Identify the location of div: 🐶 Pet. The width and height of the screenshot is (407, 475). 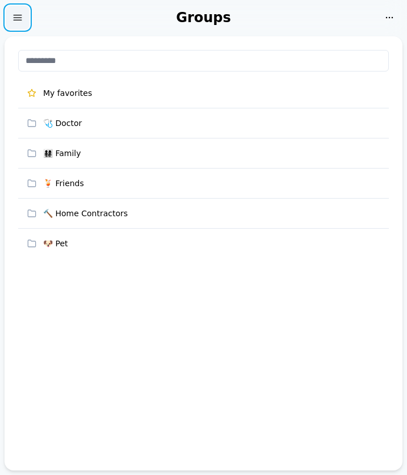
(211, 243).